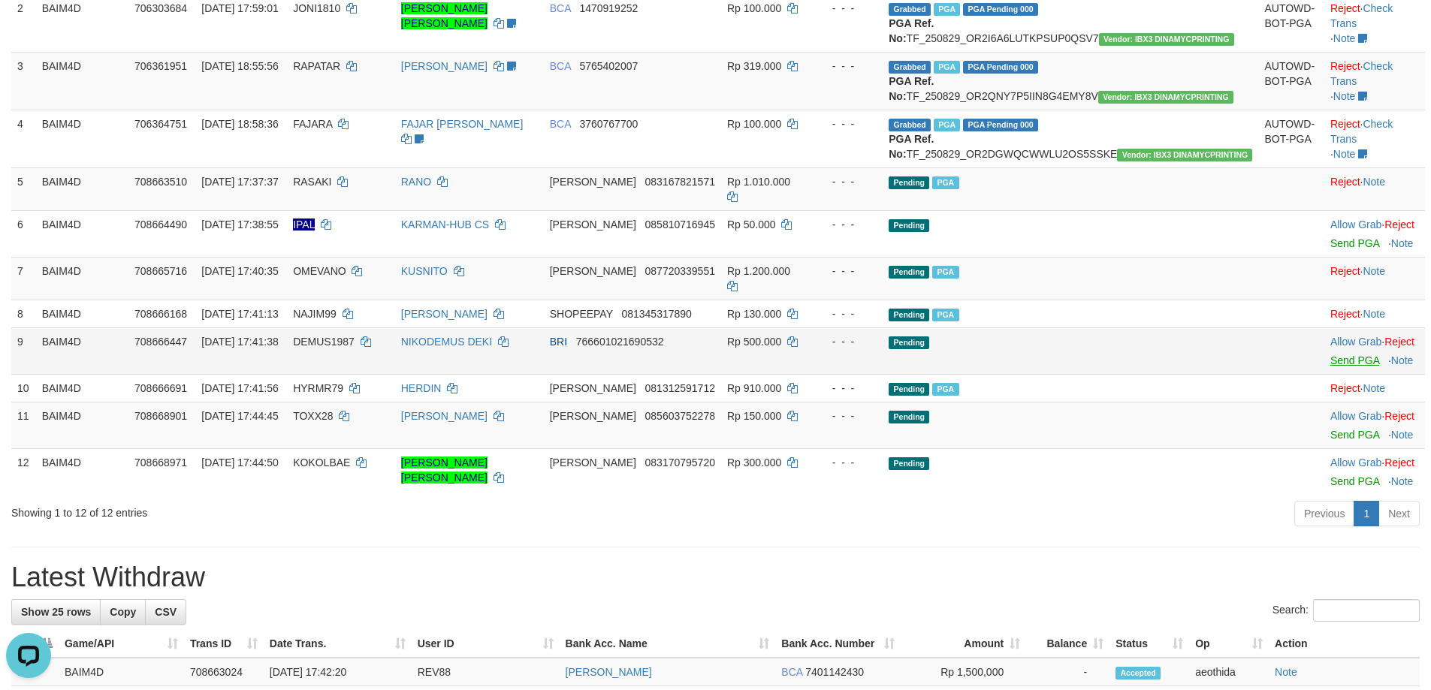 Image resolution: width=1431 pixels, height=690 pixels. I want to click on td: 10, so click(23, 388).